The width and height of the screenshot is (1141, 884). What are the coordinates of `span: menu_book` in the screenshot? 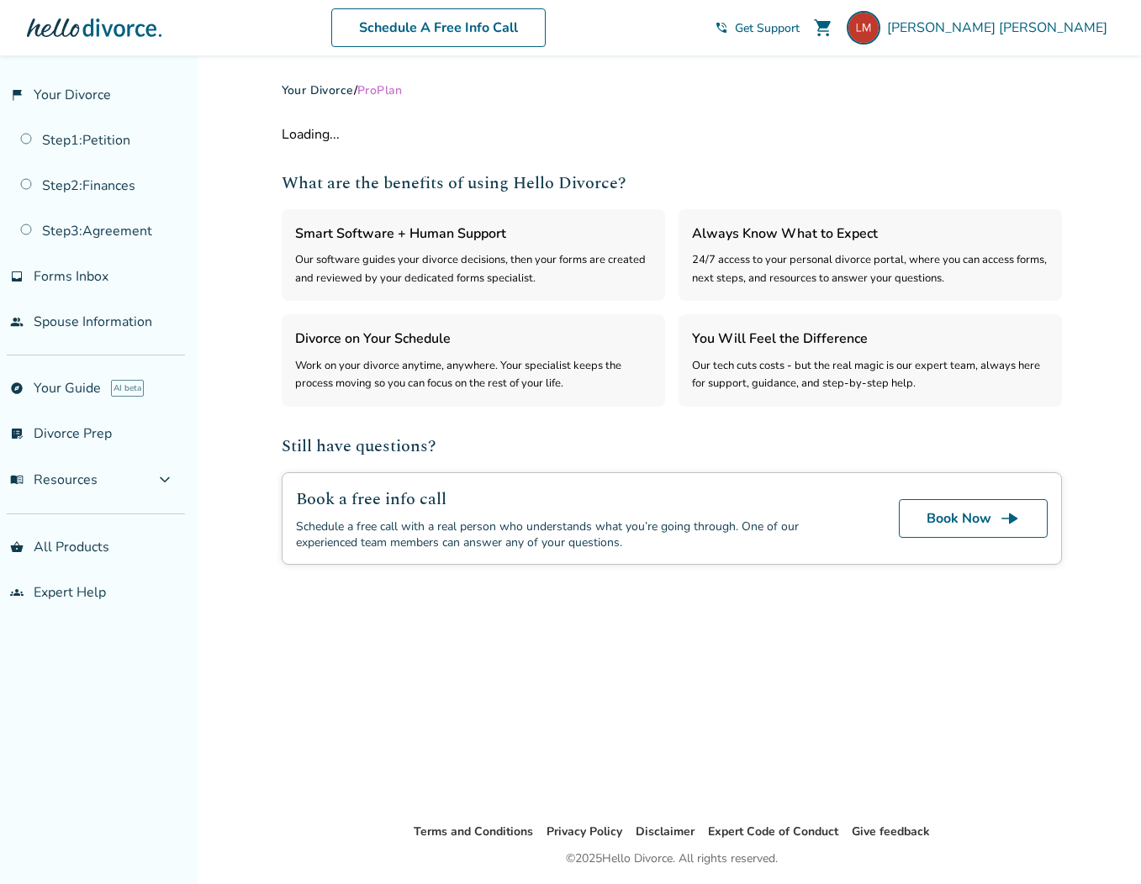 It's located at (17, 480).